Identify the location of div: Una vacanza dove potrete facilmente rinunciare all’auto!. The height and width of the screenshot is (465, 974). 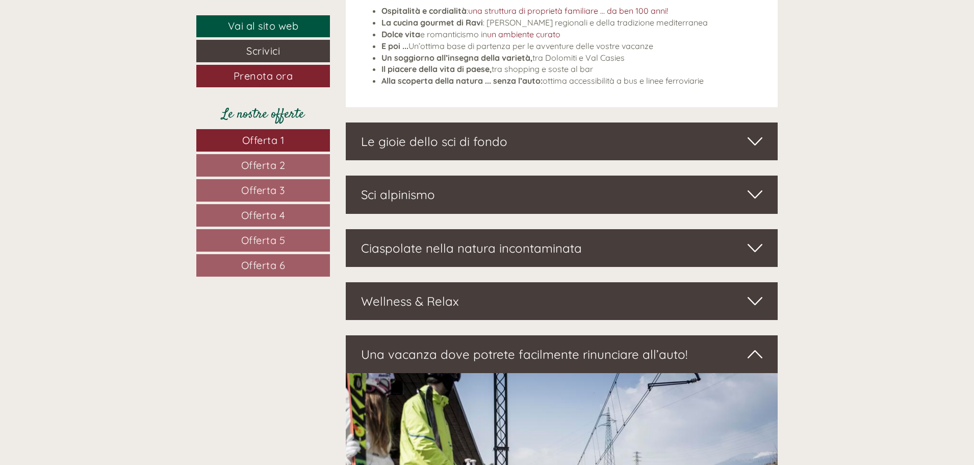
(562, 354).